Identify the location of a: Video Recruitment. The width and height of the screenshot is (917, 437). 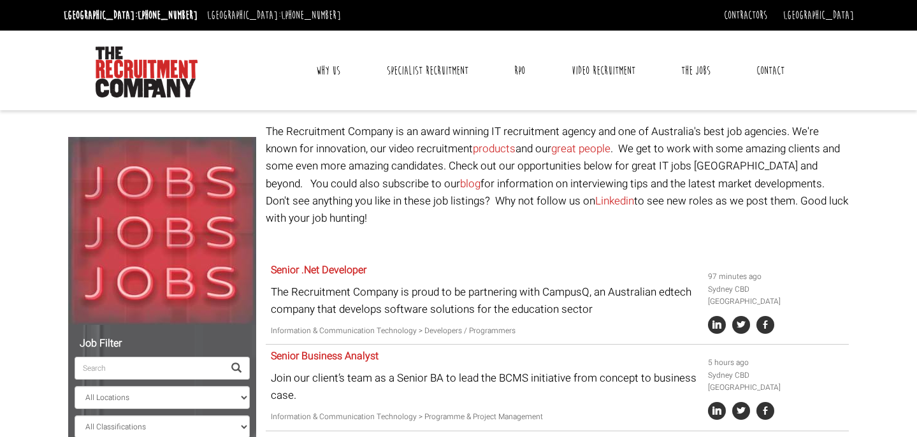
(603, 71).